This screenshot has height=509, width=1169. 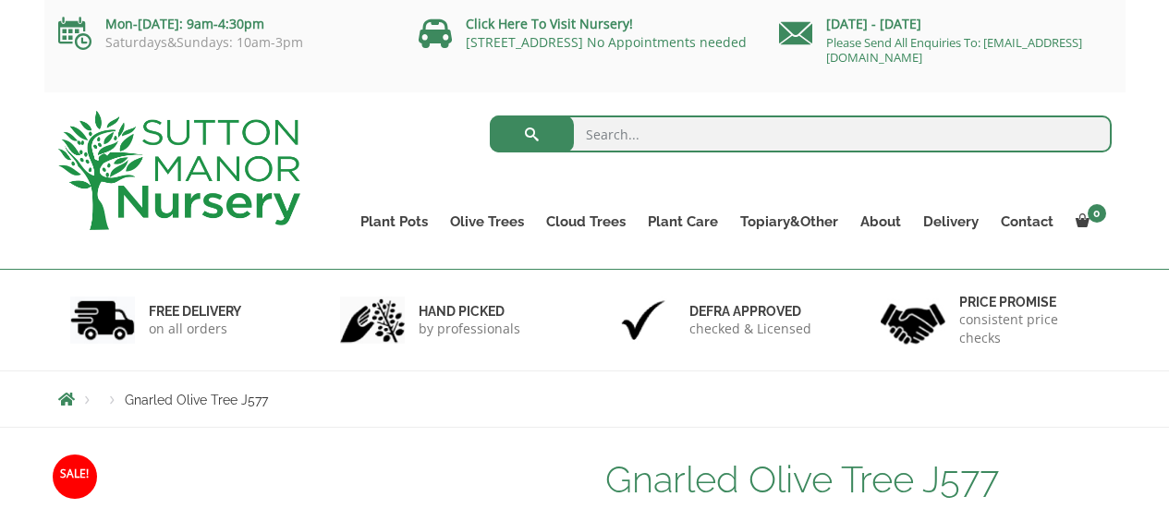 What do you see at coordinates (951, 222) in the screenshot?
I see `a: Delivery` at bounding box center [951, 222].